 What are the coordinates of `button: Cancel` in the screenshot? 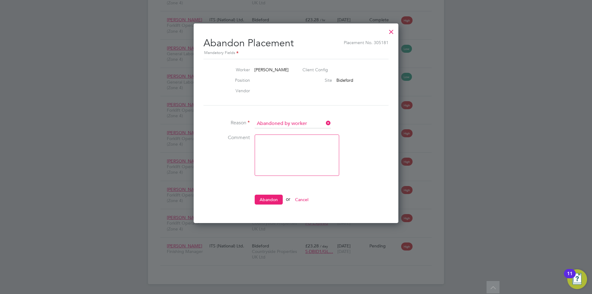 It's located at (302, 200).